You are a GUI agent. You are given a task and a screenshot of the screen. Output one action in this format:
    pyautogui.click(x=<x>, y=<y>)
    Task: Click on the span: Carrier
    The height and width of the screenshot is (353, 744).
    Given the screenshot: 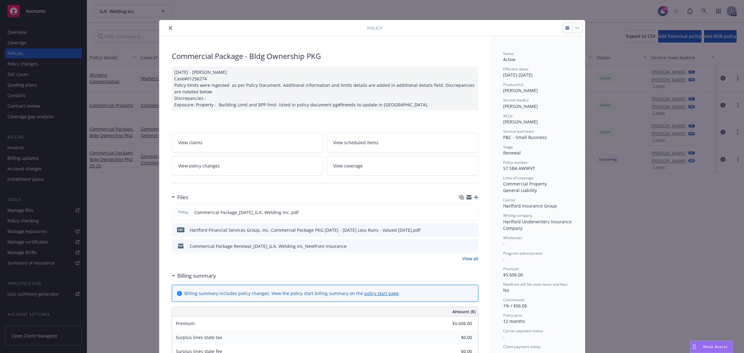 What is the action you would take?
    pyautogui.click(x=509, y=200)
    